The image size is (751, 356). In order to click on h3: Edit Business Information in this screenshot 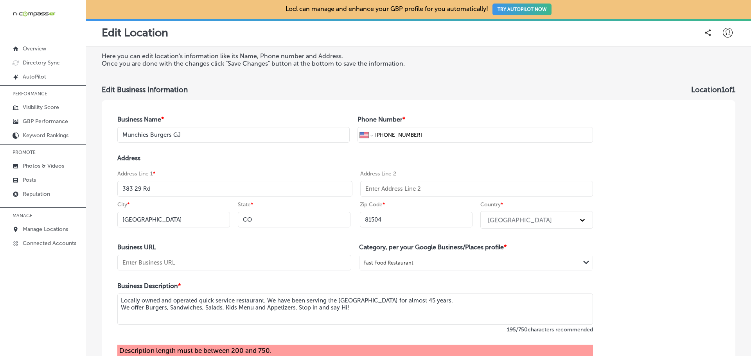, I will do `click(145, 90)`.